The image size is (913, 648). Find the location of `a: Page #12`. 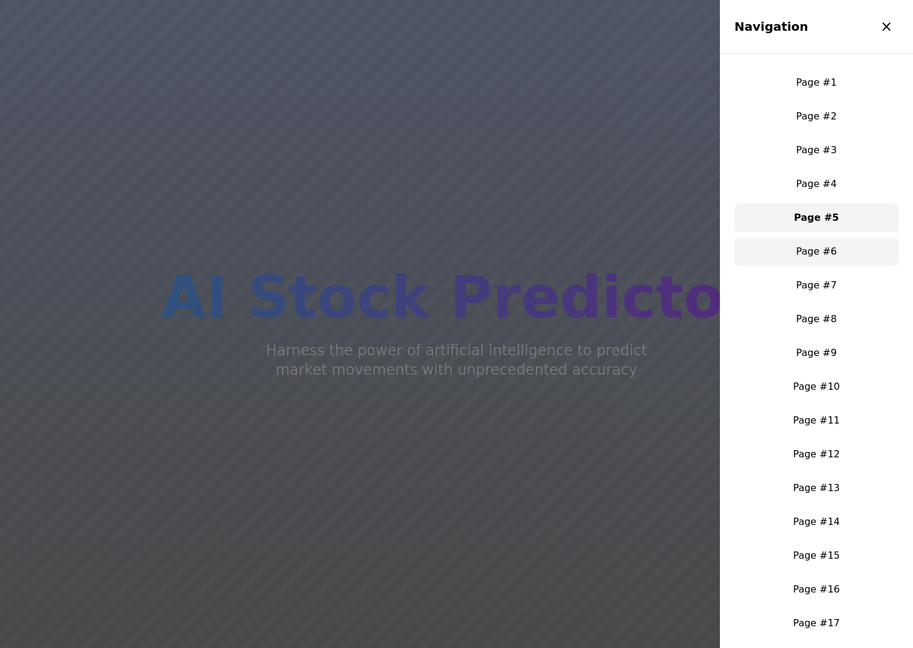

a: Page #12 is located at coordinates (817, 455).